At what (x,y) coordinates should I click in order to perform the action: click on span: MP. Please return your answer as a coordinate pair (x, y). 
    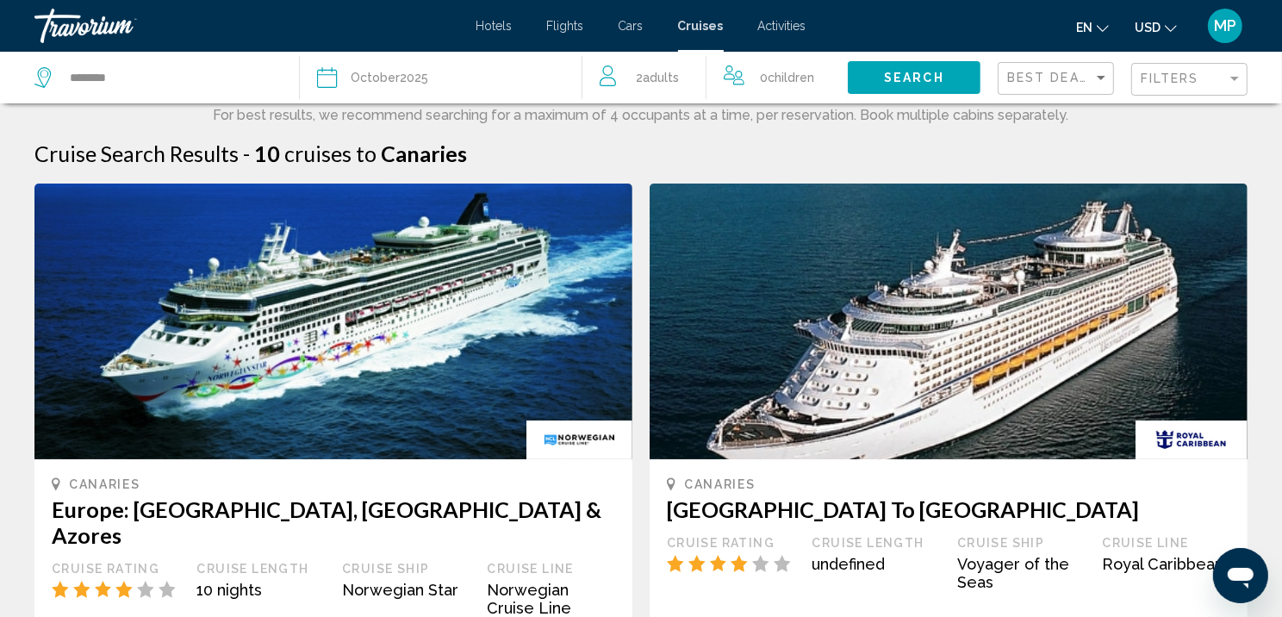
    Looking at the image, I should click on (1225, 26).